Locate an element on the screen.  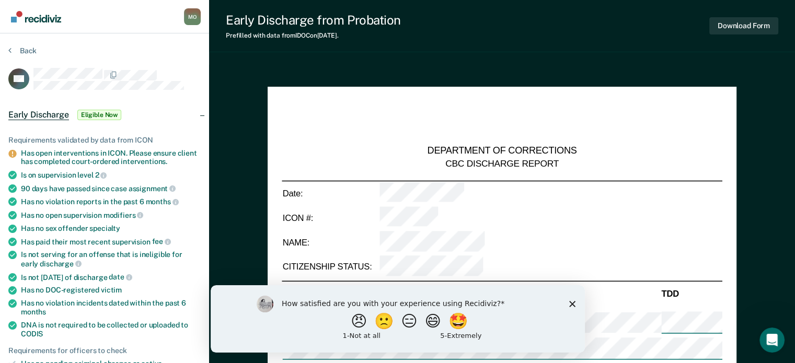
div: 90 days have passed since case is located at coordinates (111, 189).